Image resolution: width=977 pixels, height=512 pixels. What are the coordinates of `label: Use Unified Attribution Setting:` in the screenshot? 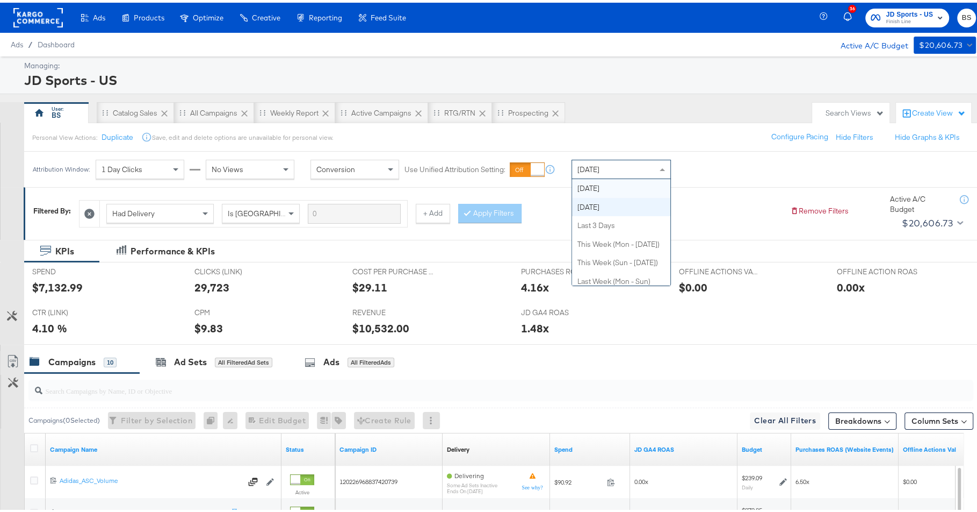 It's located at (455, 167).